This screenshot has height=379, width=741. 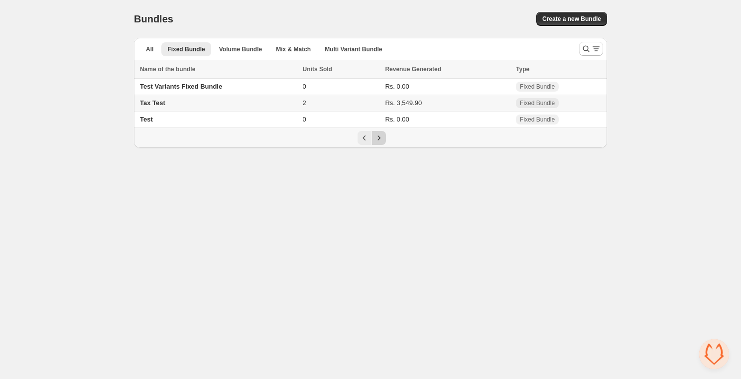 I want to click on span: Create a new Bundle, so click(x=571, y=19).